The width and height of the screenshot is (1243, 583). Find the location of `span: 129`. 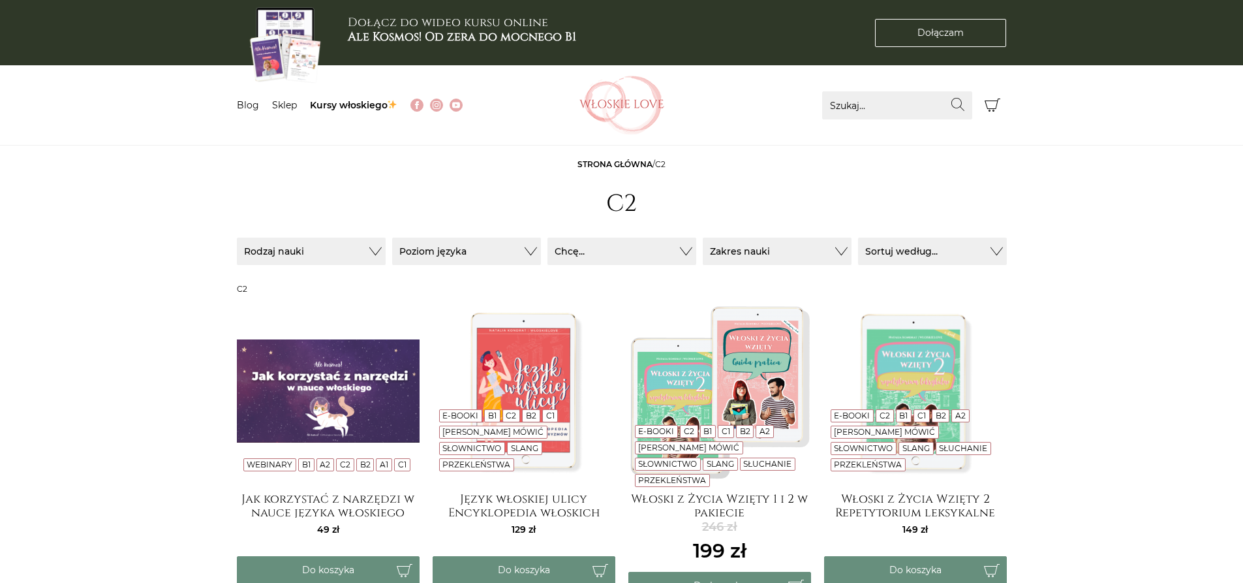

span: 129 is located at coordinates (523, 529).